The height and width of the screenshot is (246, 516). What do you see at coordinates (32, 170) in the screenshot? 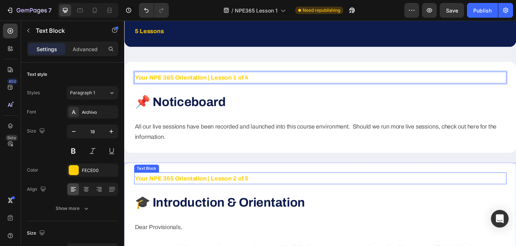
I see `div: Color` at bounding box center [32, 170].